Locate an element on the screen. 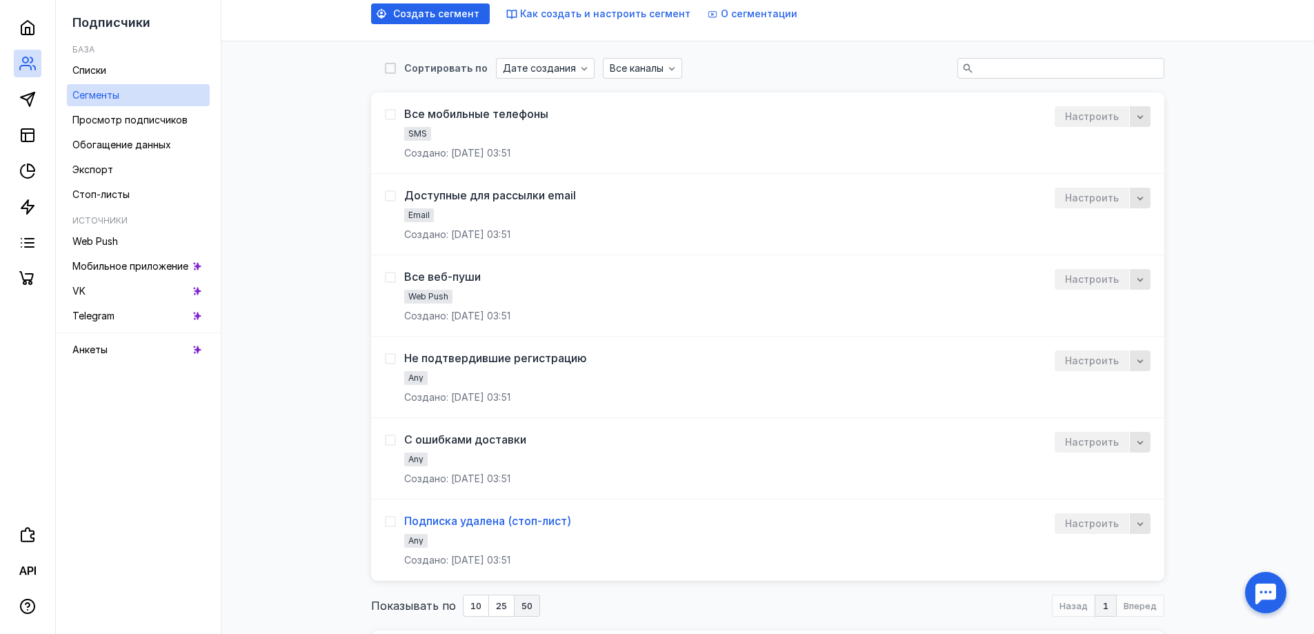  a: Все мобильные телефоны is located at coordinates (476, 114).